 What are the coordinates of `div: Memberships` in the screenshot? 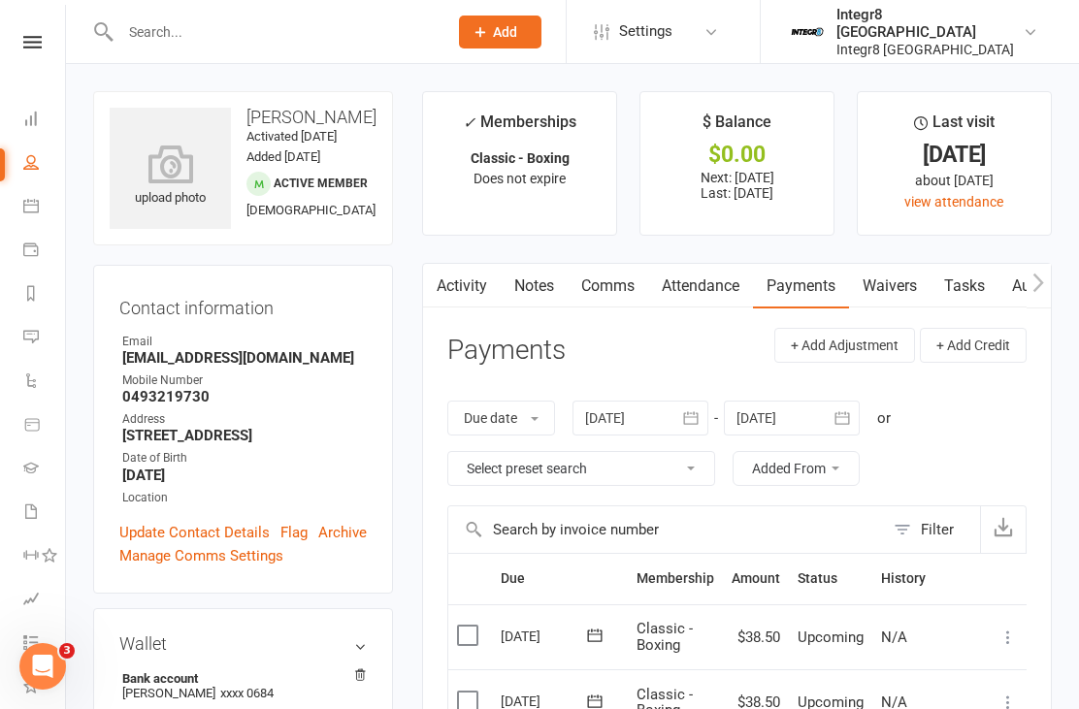 It's located at (519, 127).